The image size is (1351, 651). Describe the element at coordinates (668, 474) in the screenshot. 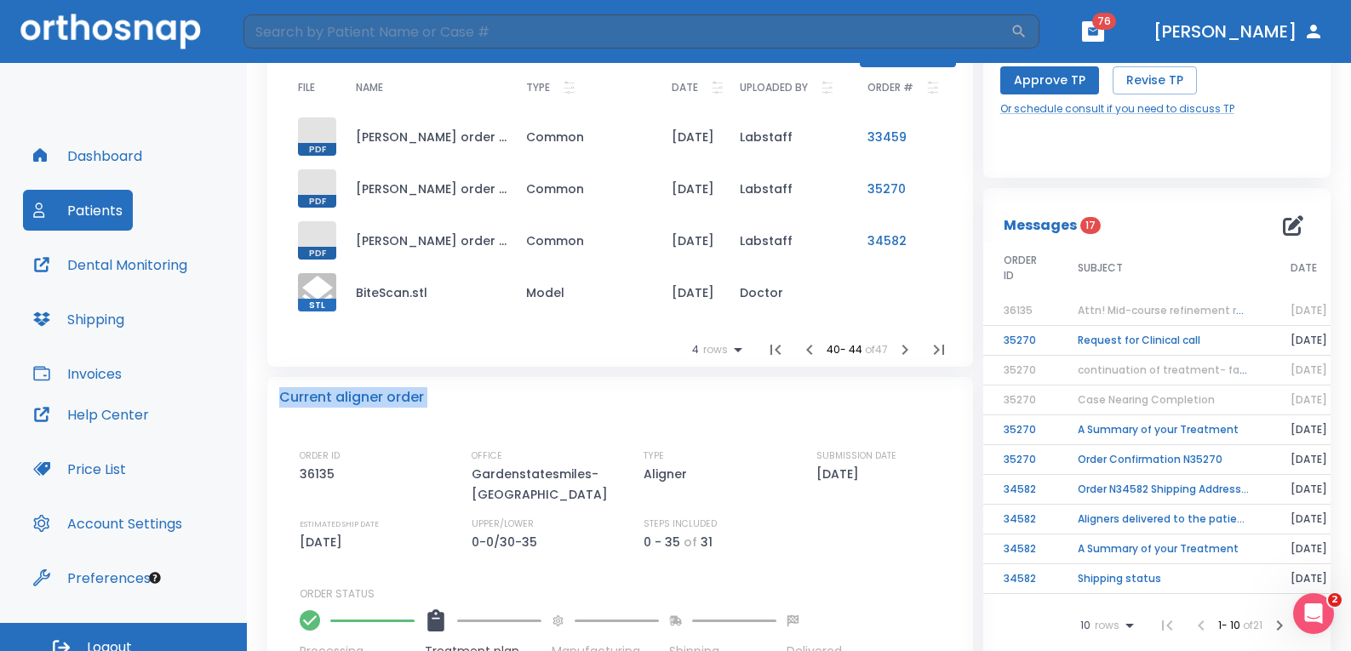

I see `p: Aligner` at that location.